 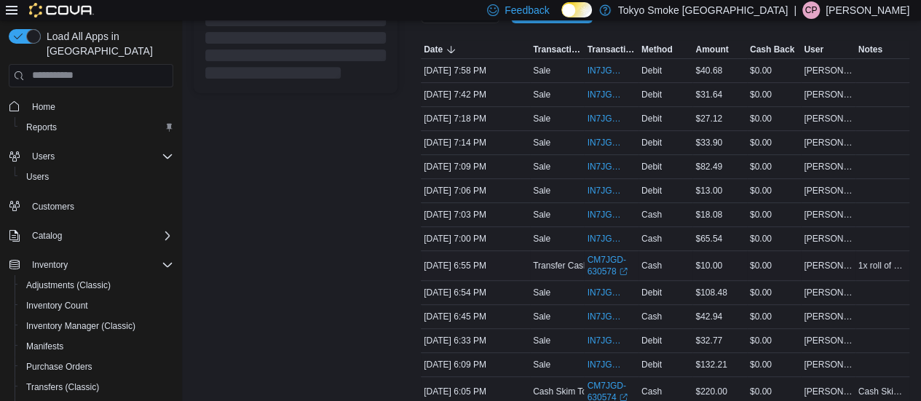 What do you see at coordinates (604, 293) in the screenshot?
I see `span: IN7JGD-6733922` at bounding box center [604, 293].